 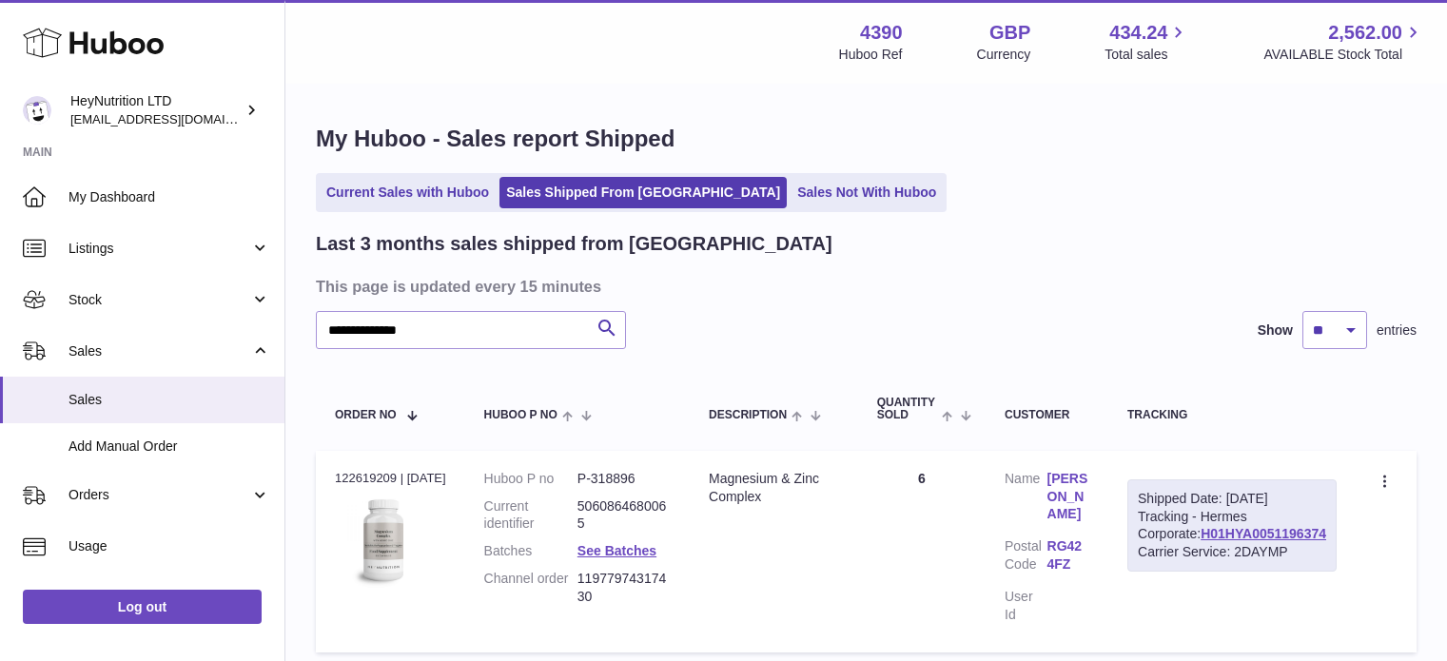 I want to click on dt: Batches, so click(x=531, y=551).